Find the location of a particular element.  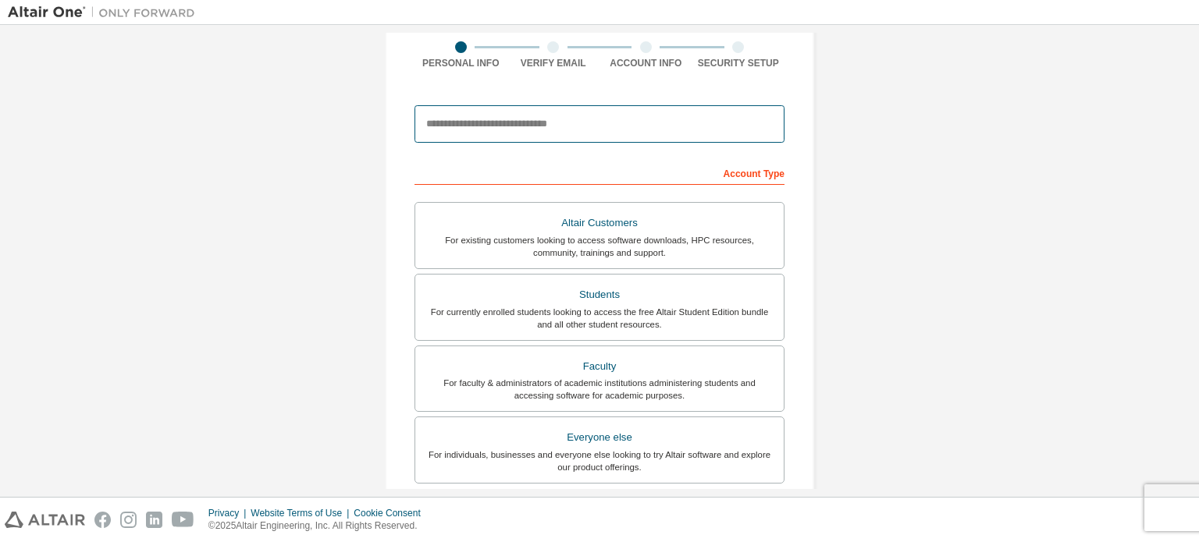

img: linkedin.svg is located at coordinates (154, 520).